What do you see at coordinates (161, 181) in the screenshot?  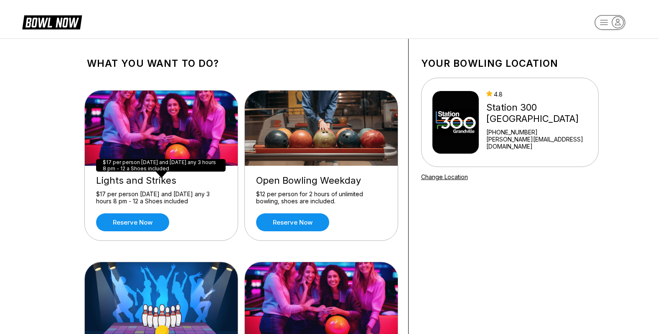 I see `div: Lights and Strikes` at bounding box center [161, 181].